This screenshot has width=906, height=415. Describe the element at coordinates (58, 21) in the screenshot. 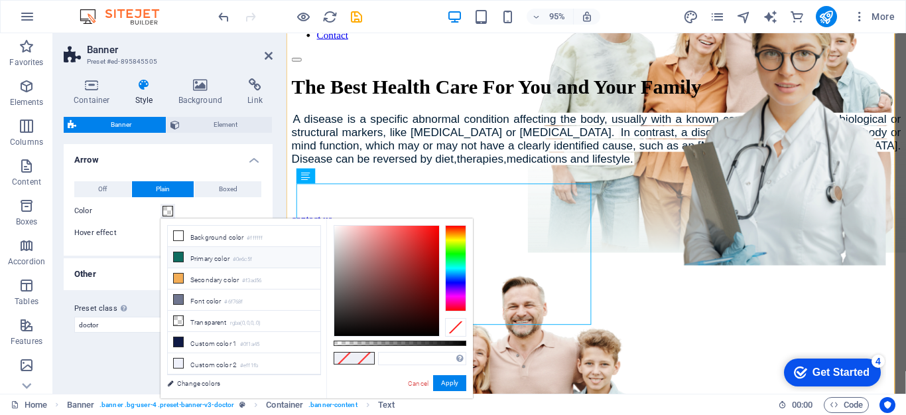

I see `div: Get Started 4 items remaining, 20% complete` at that location.